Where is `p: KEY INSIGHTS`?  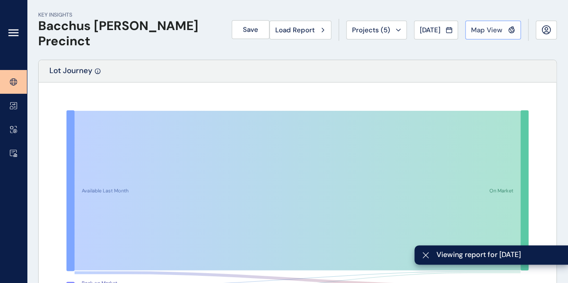 p: KEY INSIGHTS is located at coordinates (129, 15).